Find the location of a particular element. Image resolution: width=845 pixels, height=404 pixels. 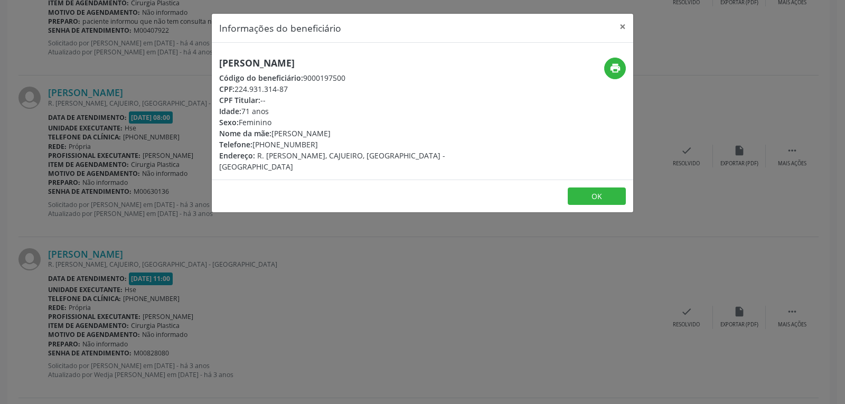

button: print is located at coordinates (615, 68).